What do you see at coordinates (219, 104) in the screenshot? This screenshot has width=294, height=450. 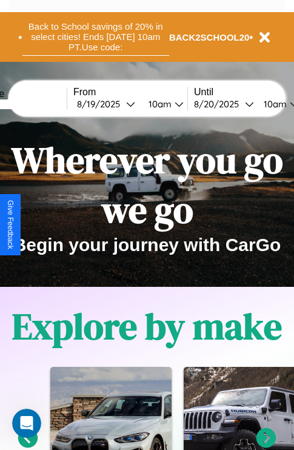 I see `div: 8 / 20 / 2025` at bounding box center [219, 104].